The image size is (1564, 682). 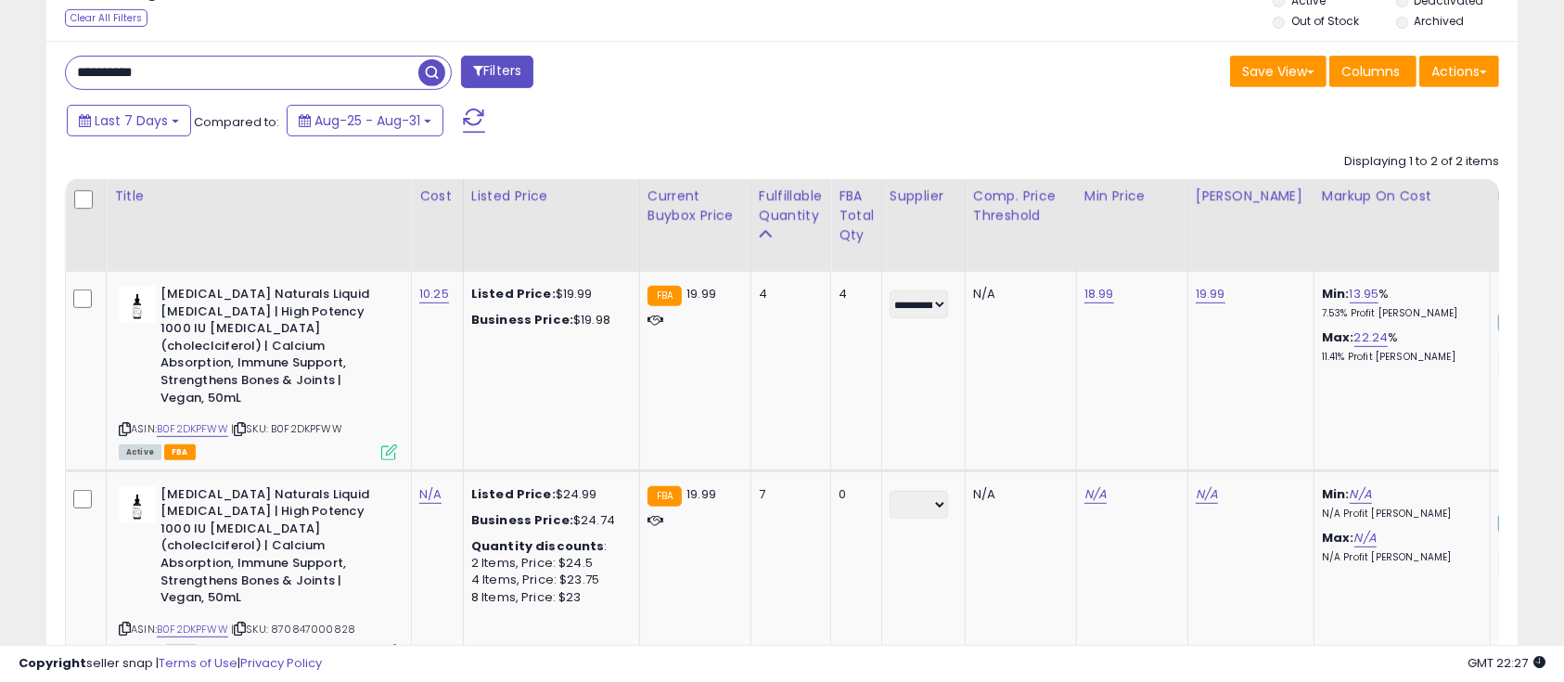 I want to click on div: FBA Total Qty, so click(x=856, y=215).